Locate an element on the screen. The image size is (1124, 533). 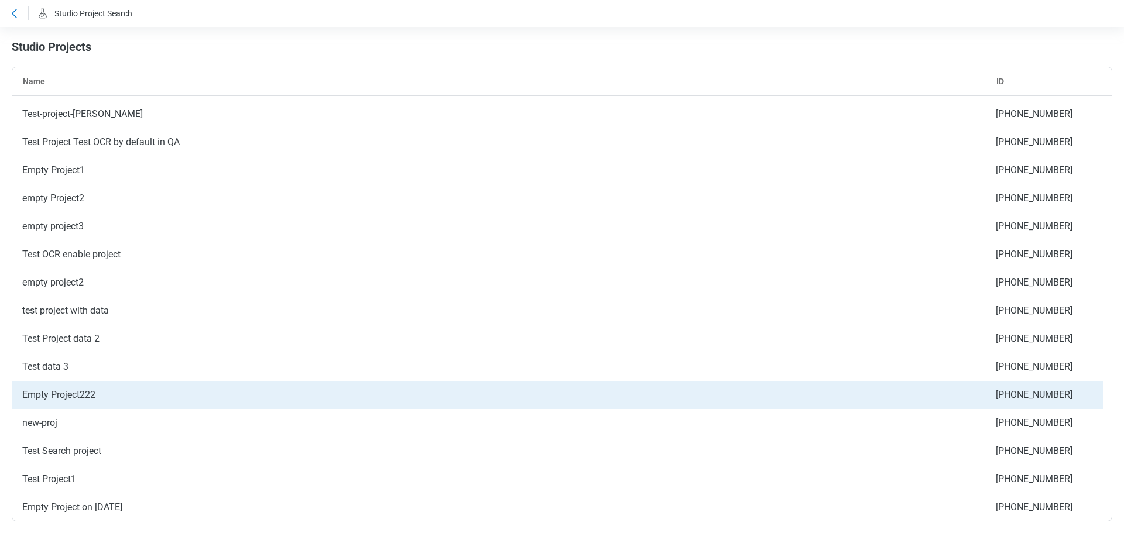
div: Empty Project1 is located at coordinates (499, 170).